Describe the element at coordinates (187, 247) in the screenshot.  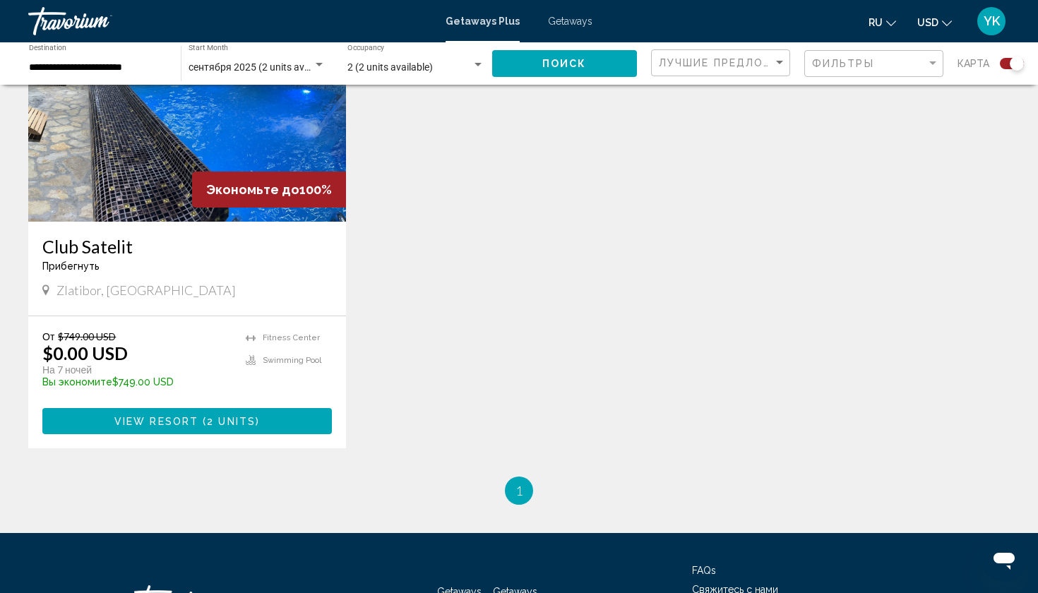
I see `h3: Club Satelit` at that location.